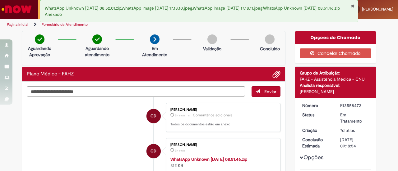 The height and width of the screenshot is (171, 398). Describe the element at coordinates (50, 74) in the screenshot. I see `h2: Plano Médico - FAHZ Histórico de tíquete` at that location.